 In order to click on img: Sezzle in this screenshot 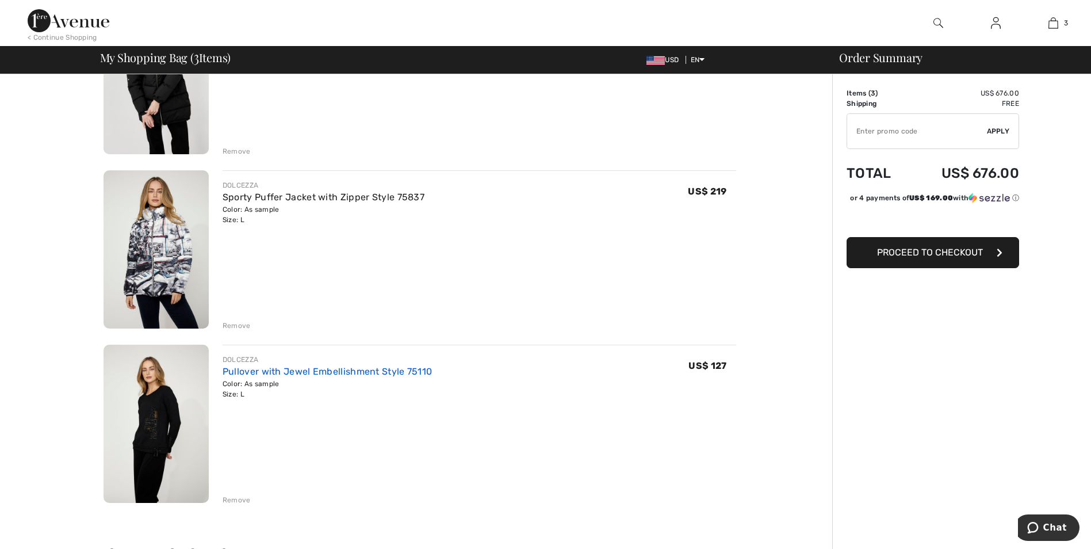, I will do `click(989, 198)`.